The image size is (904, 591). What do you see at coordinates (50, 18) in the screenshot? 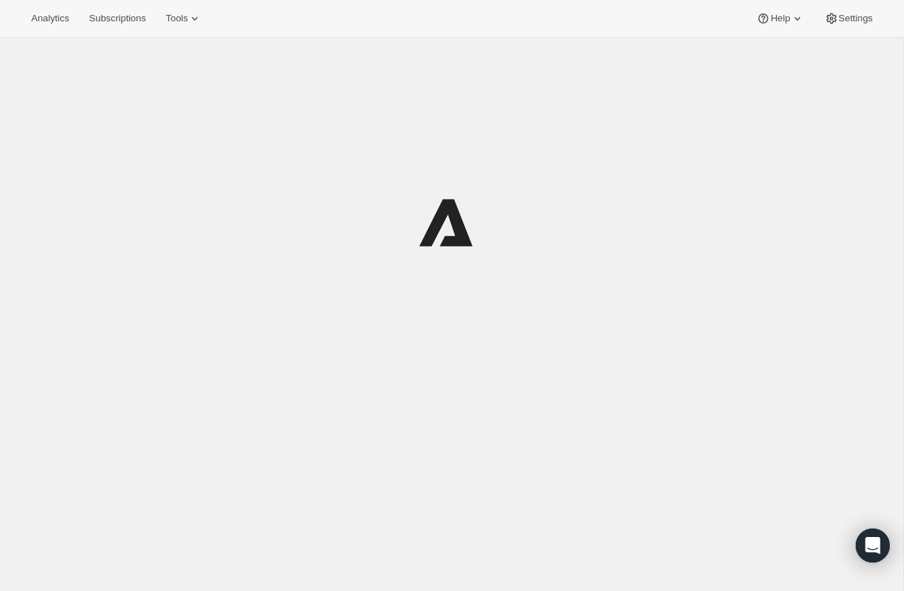
I see `span: Analytics` at bounding box center [50, 18].